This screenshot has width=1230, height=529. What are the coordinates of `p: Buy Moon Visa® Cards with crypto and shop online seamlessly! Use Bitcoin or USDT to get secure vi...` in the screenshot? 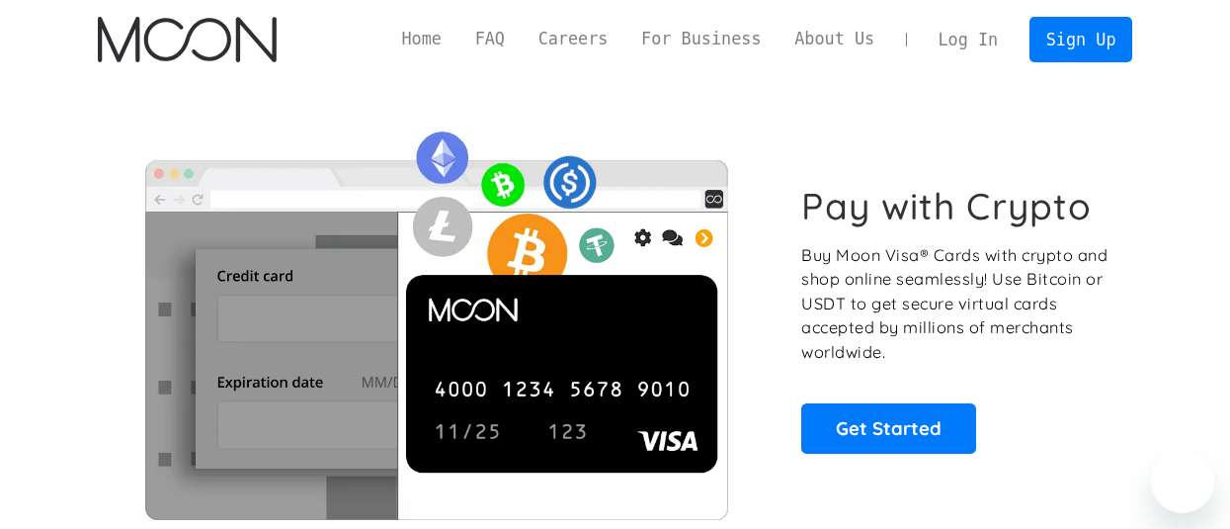 It's located at (955, 303).